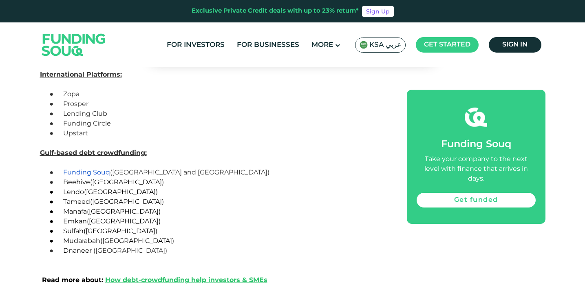 The width and height of the screenshot is (585, 298). I want to click on span: Funding Circle, so click(87, 123).